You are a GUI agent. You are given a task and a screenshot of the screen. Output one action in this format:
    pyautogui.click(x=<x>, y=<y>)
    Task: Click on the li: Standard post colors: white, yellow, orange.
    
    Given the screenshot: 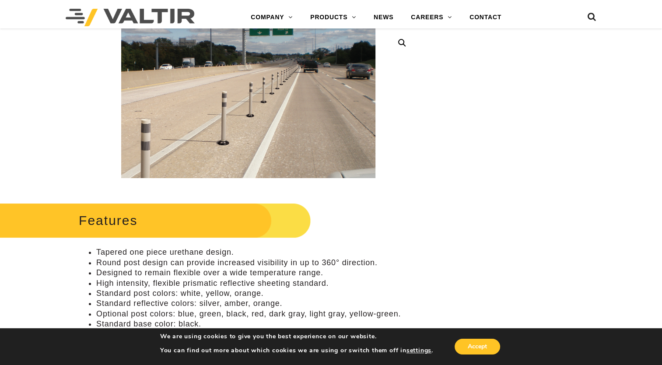 What is the action you would take?
    pyautogui.click(x=257, y=293)
    